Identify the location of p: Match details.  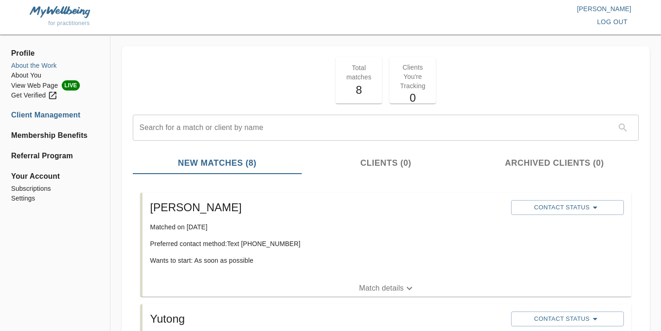
(382, 288).